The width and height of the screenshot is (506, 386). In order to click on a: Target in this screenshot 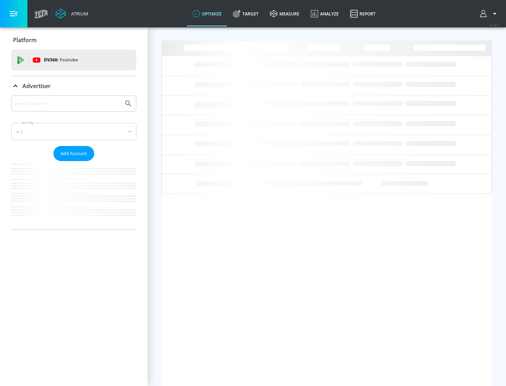, I will do `click(246, 14)`.